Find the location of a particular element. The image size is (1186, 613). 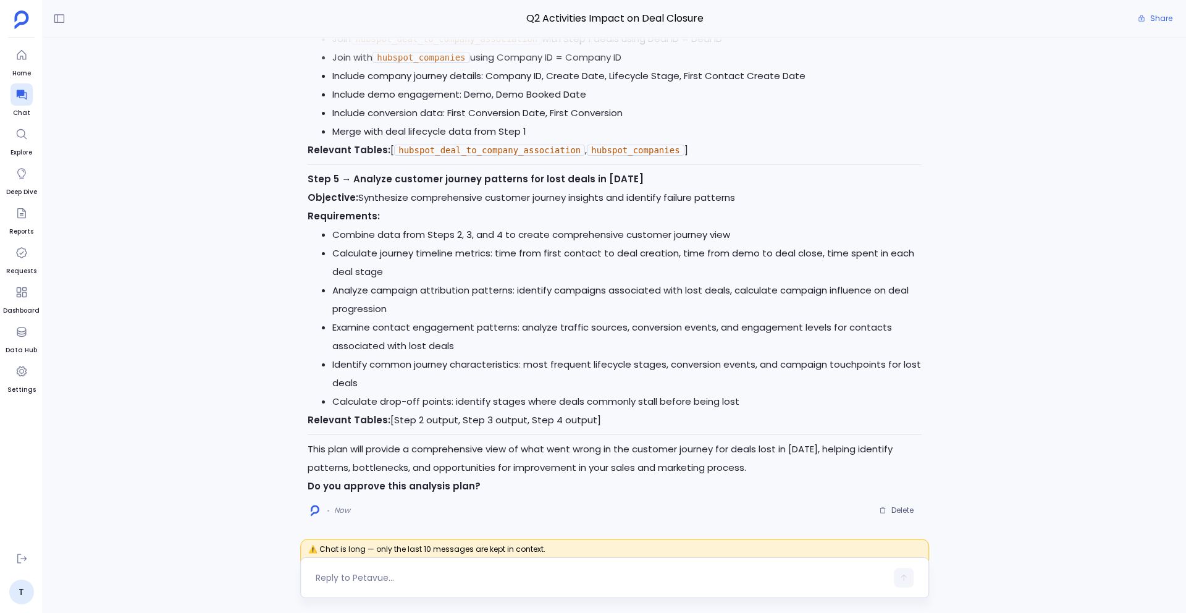

span: Home is located at coordinates (22, 74).